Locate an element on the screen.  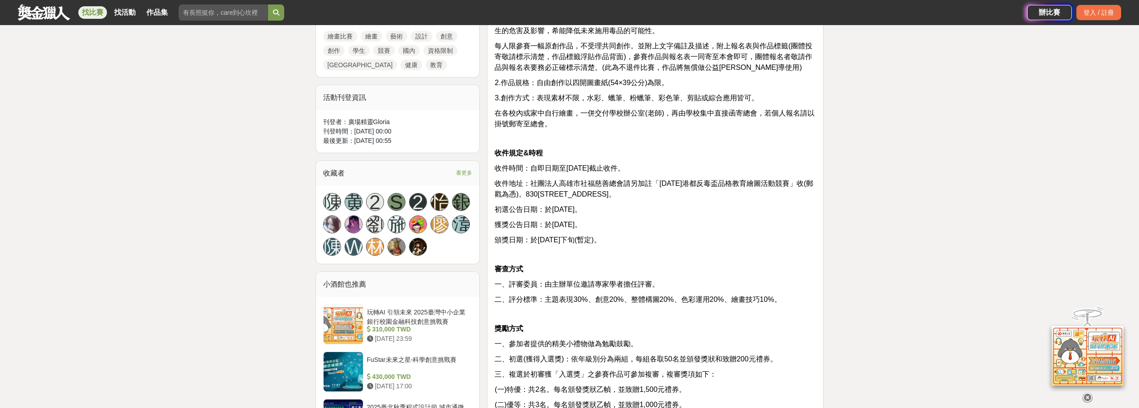
a: 創意 is located at coordinates (447, 36).